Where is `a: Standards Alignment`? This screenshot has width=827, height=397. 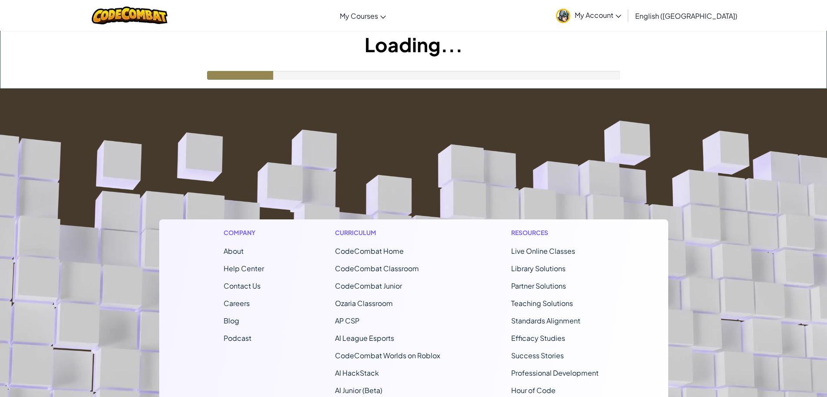 a: Standards Alignment is located at coordinates (546, 320).